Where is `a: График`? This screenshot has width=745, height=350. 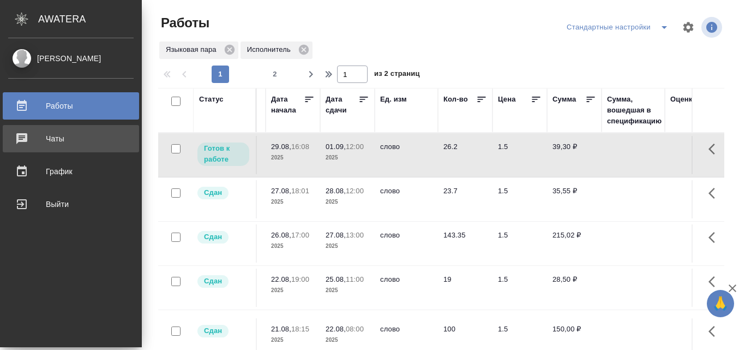 a: График is located at coordinates (71, 171).